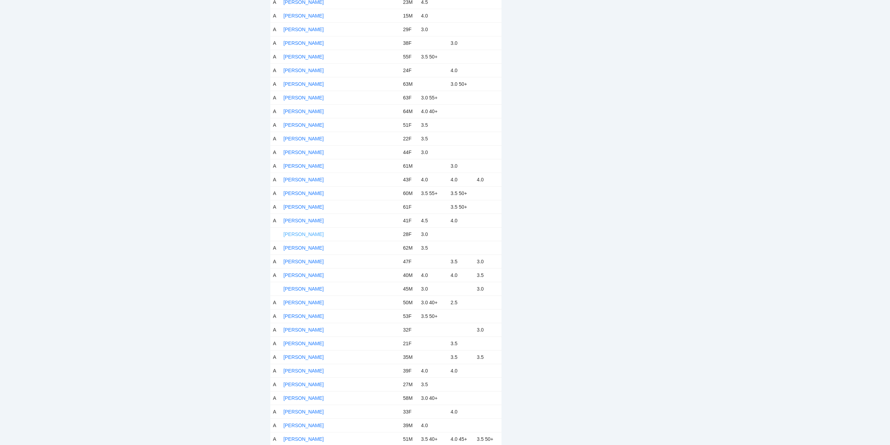  Describe the element at coordinates (409, 111) in the screenshot. I see `td: 64M` at that location.